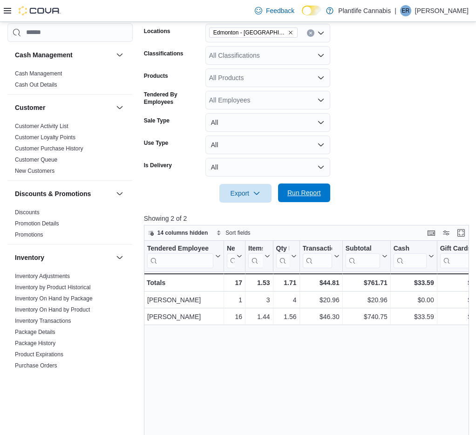 The width and height of the screenshot is (476, 435). I want to click on a: Promotions, so click(29, 235).